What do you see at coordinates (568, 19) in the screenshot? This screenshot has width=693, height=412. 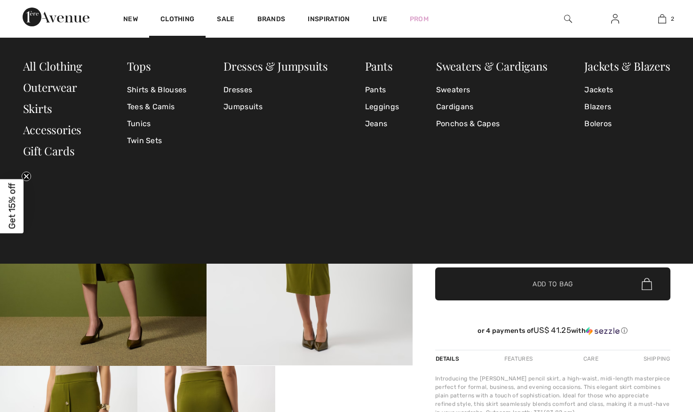 I see `img: search the website` at bounding box center [568, 19].